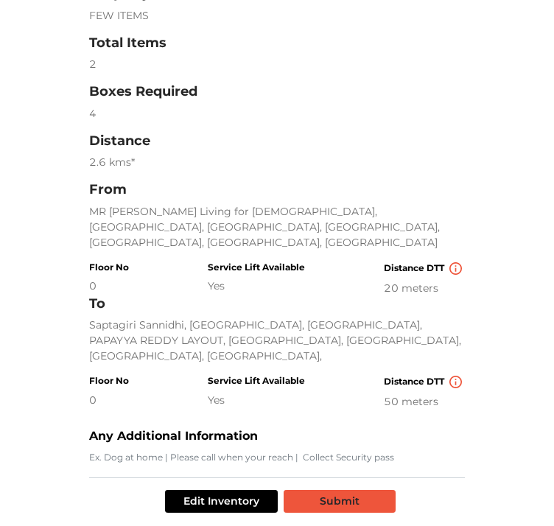 The width and height of the screenshot is (554, 526). What do you see at coordinates (221, 501) in the screenshot?
I see `button: Edit Inventory` at bounding box center [221, 501].